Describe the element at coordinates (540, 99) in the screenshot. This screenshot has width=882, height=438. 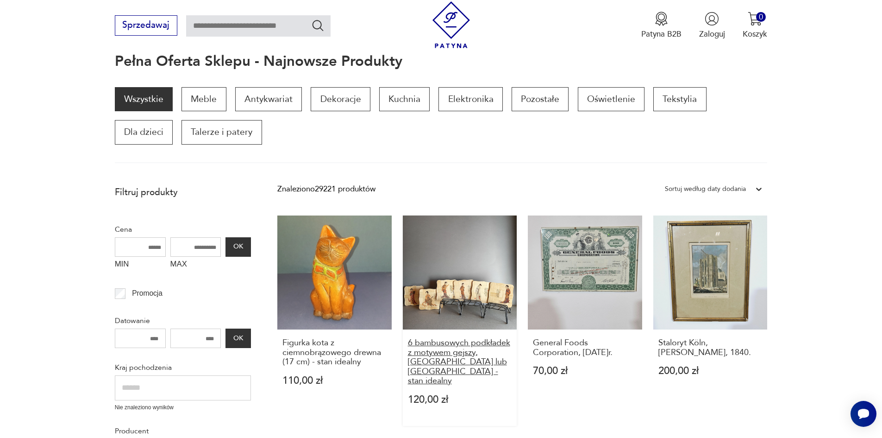
I see `a: Pozostałe` at that location.